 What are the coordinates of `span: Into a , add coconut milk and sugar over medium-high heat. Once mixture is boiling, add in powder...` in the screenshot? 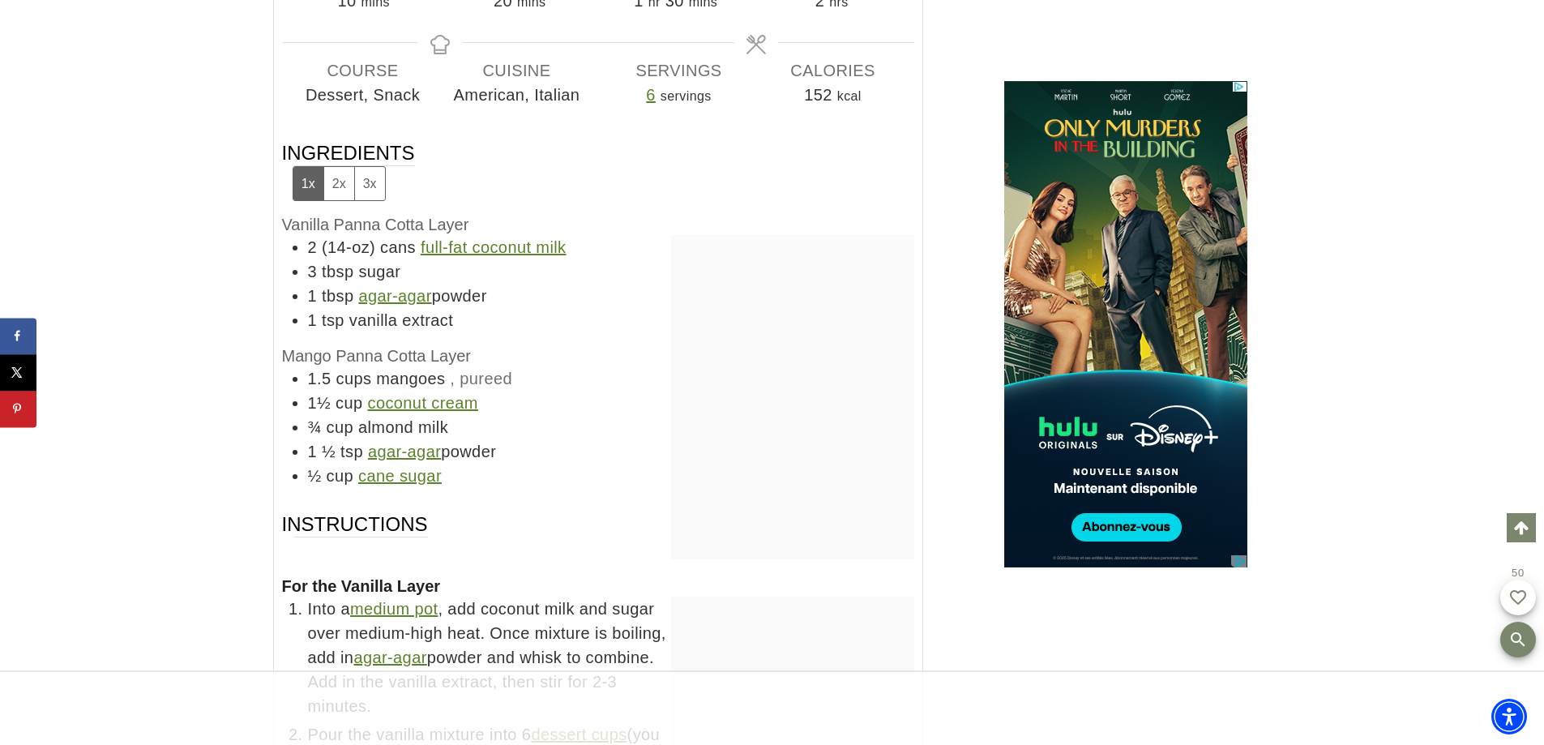 It's located at (611, 657).